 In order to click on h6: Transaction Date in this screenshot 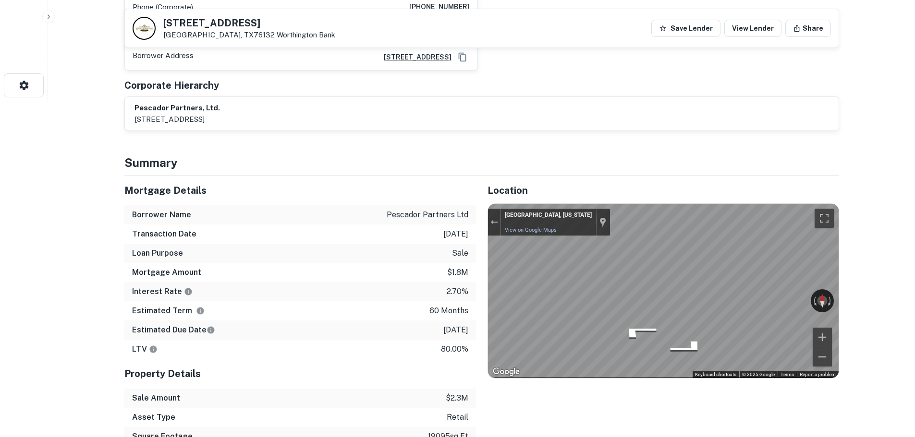, I will do `click(164, 234)`.